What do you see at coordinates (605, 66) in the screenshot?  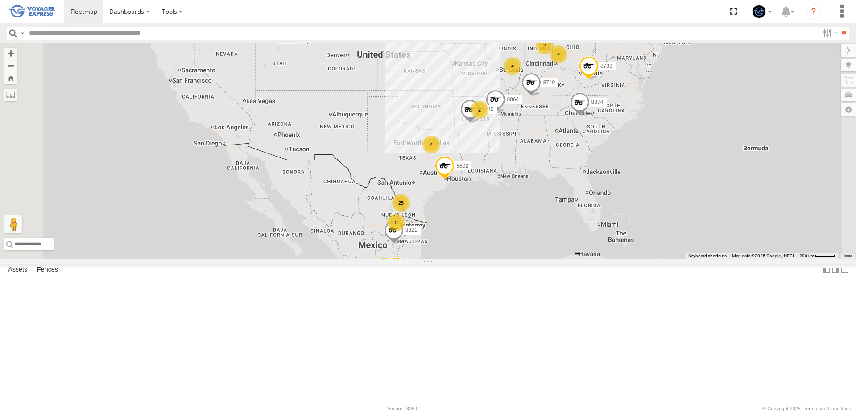 I see `span: 8733` at bounding box center [605, 66].